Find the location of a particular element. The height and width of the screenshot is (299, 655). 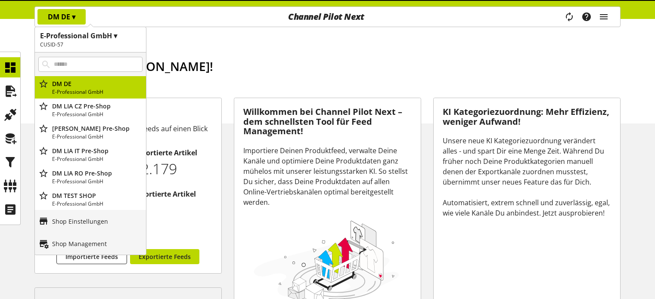

p: DM LIA IT Pre-Shop is located at coordinates (97, 151).